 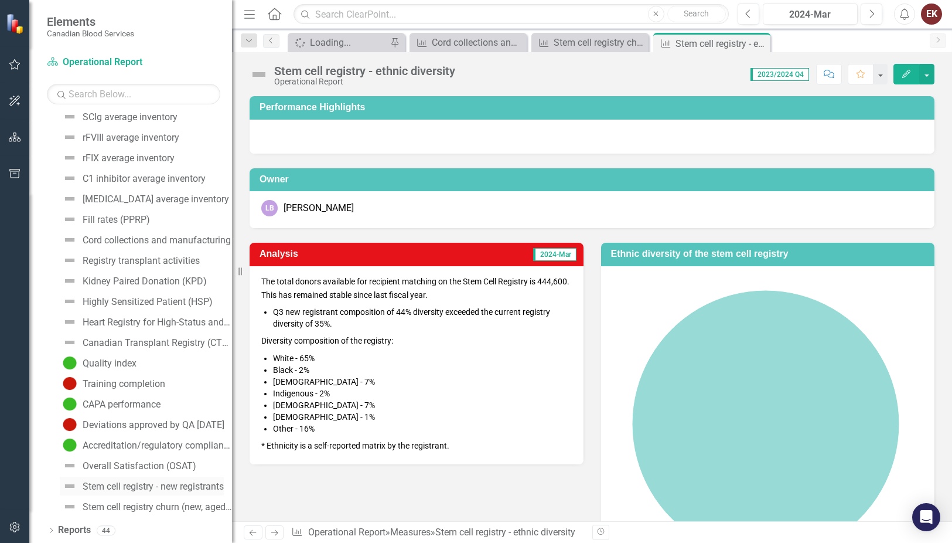 I want to click on small: Canadian Blood Services, so click(x=90, y=33).